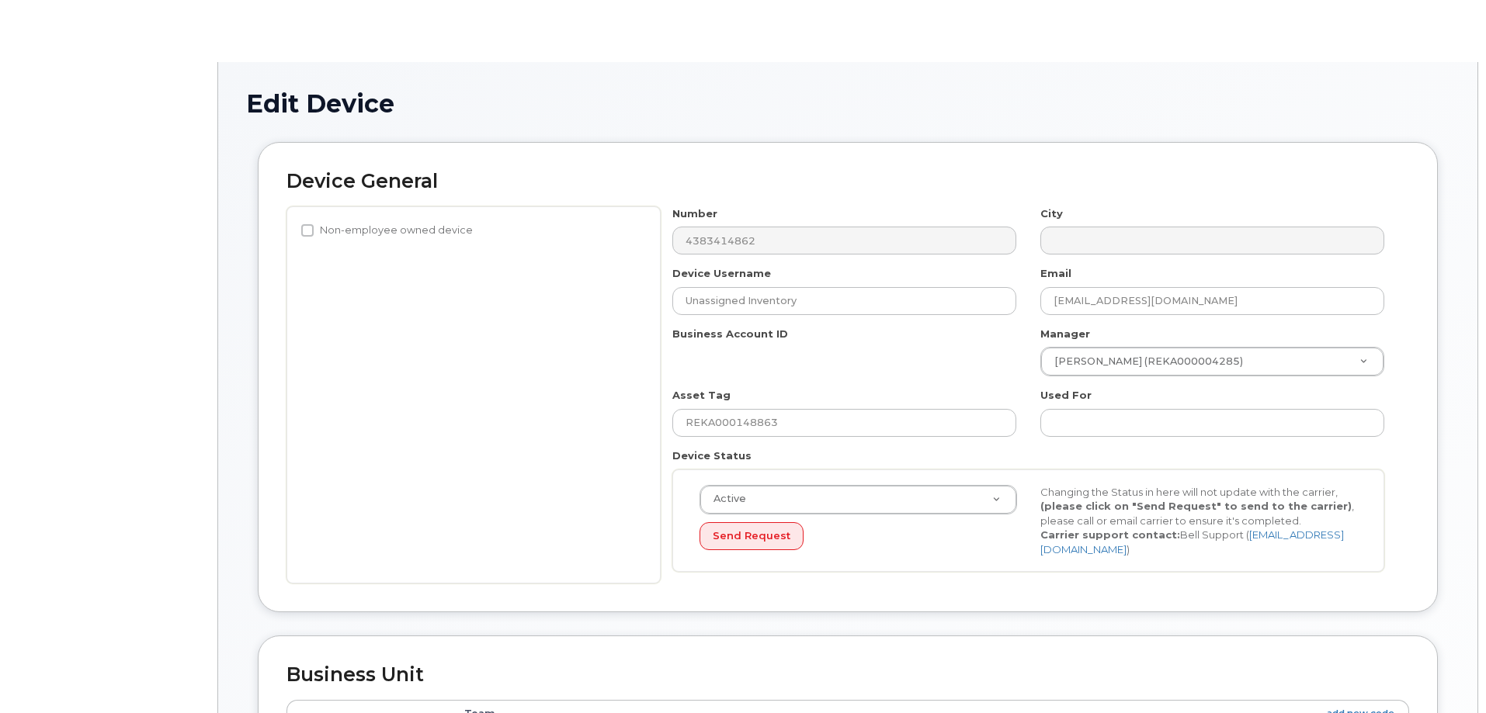  What do you see at coordinates (695, 213) in the screenshot?
I see `label: Number` at bounding box center [695, 213].